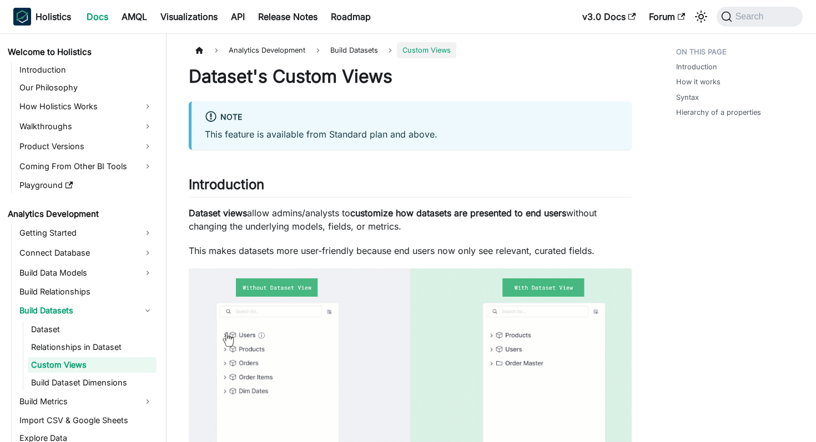 This screenshot has width=816, height=442. I want to click on strong: Dataset views, so click(218, 213).